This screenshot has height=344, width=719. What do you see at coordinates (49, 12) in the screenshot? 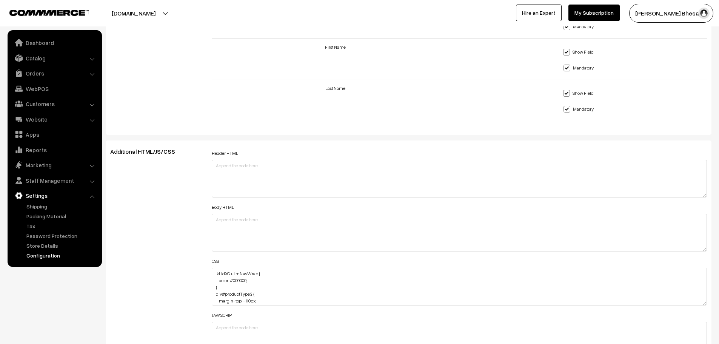
I see `img: COMMMERCE` at bounding box center [49, 12].